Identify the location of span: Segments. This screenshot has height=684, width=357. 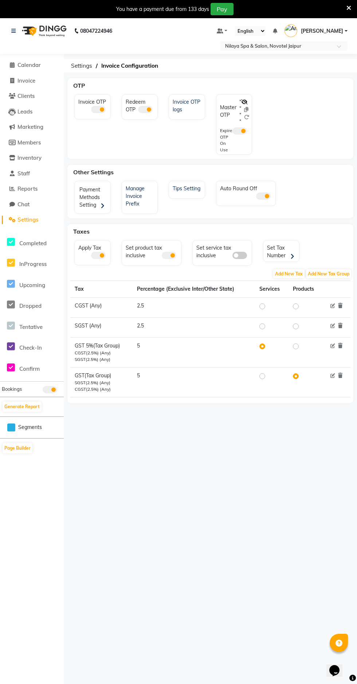
(30, 427).